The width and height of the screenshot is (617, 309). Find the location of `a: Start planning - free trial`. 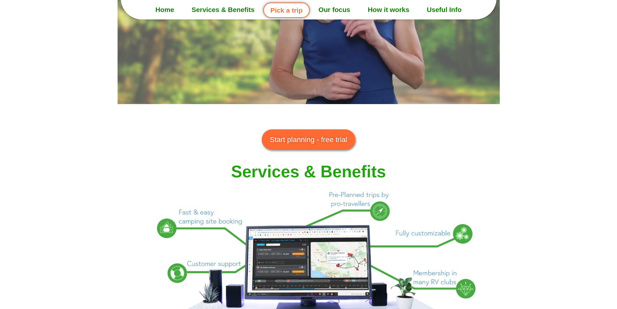

a: Start planning - free trial is located at coordinates (308, 140).